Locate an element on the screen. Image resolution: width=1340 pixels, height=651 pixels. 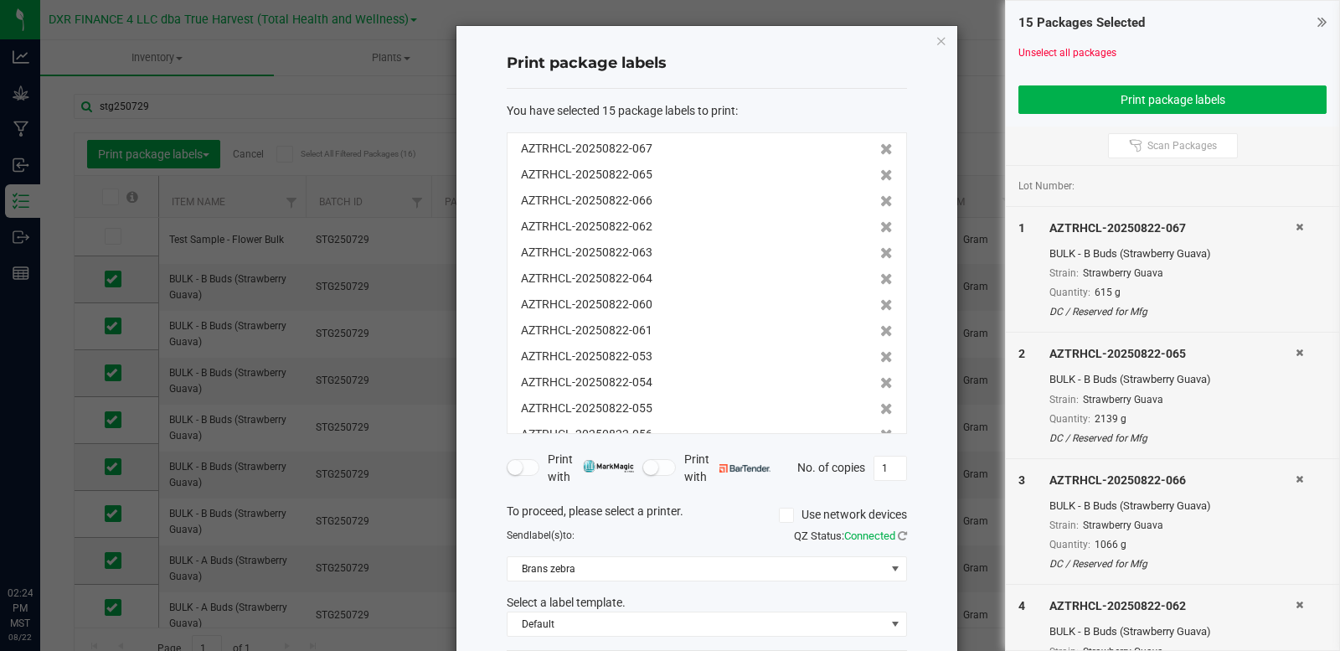
div: AZTRHCL-20250822-062 is located at coordinates (1173, 606).